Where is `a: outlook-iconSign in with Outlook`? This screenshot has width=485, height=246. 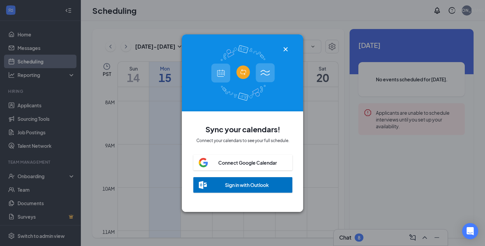
a: outlook-iconSign in with Outlook is located at coordinates (243, 181).